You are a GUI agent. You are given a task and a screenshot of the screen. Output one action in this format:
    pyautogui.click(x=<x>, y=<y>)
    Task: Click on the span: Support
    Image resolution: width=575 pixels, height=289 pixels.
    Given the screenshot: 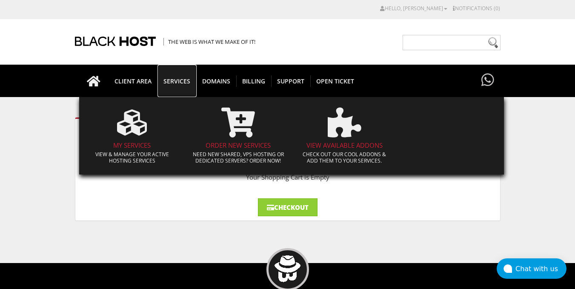 What is the action you would take?
    pyautogui.click(x=291, y=81)
    